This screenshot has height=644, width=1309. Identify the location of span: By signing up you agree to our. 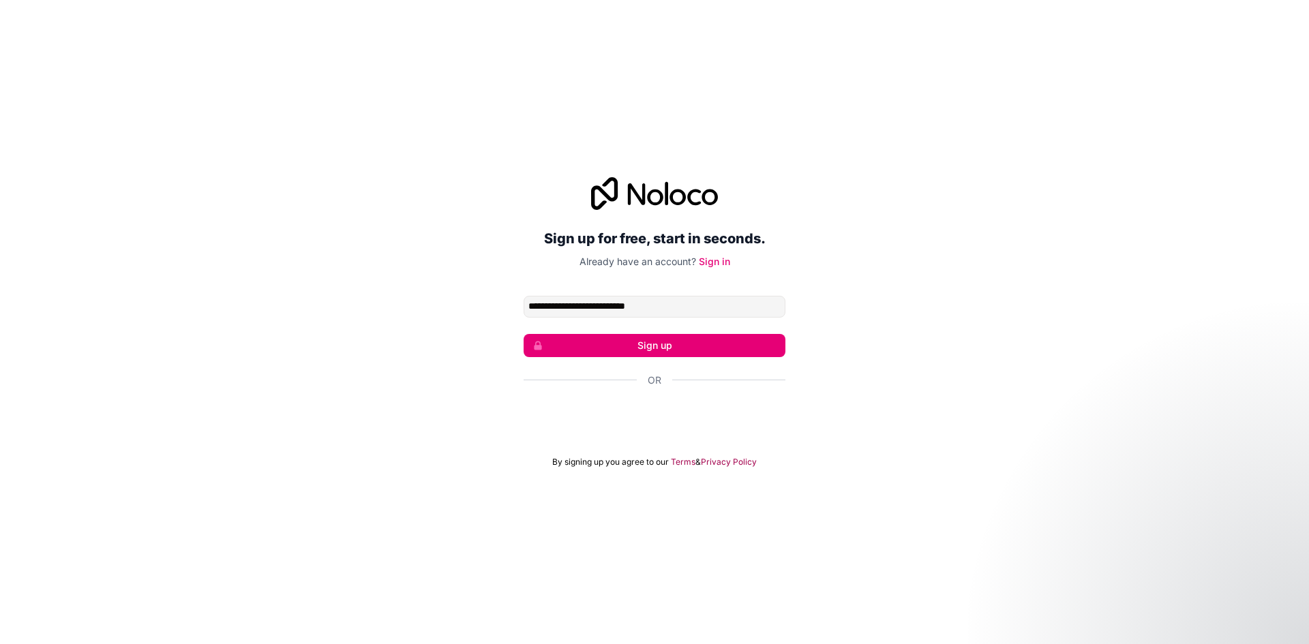
(610, 462).